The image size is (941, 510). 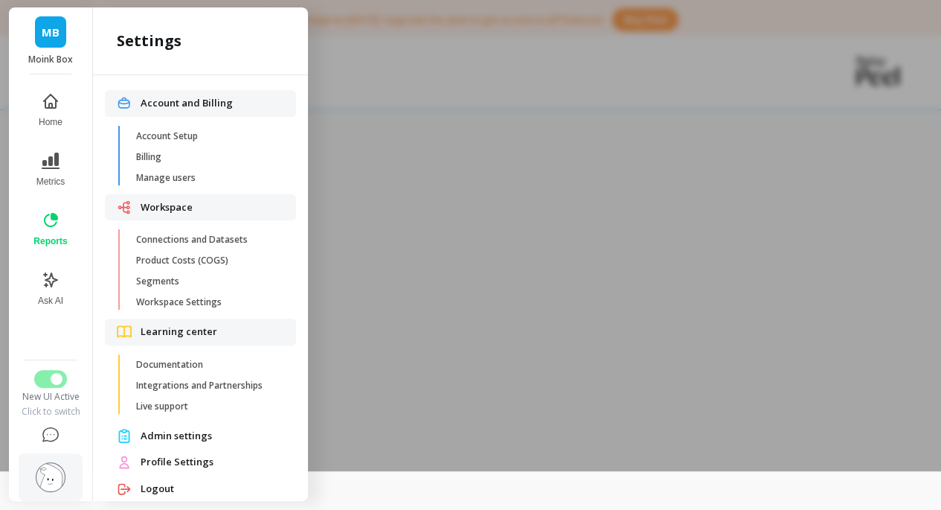 I want to click on span: Billing, so click(x=207, y=157).